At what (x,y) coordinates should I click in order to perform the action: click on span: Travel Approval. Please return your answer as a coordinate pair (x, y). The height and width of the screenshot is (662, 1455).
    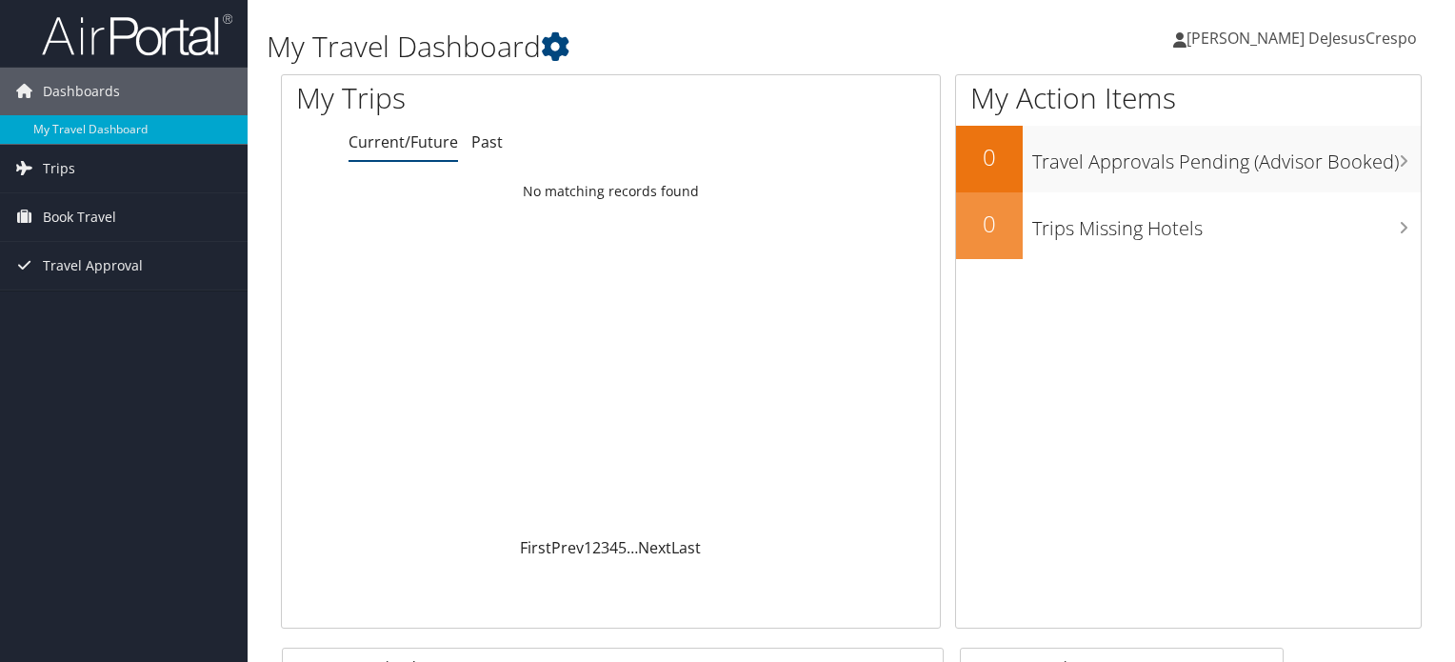
    Looking at the image, I should click on (92, 266).